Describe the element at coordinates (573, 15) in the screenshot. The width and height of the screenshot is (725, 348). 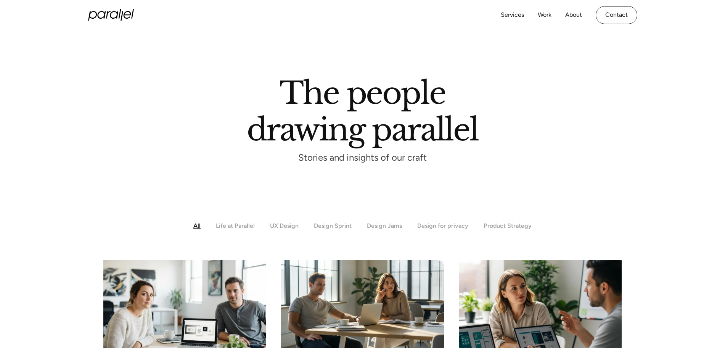
I see `a: About` at that location.